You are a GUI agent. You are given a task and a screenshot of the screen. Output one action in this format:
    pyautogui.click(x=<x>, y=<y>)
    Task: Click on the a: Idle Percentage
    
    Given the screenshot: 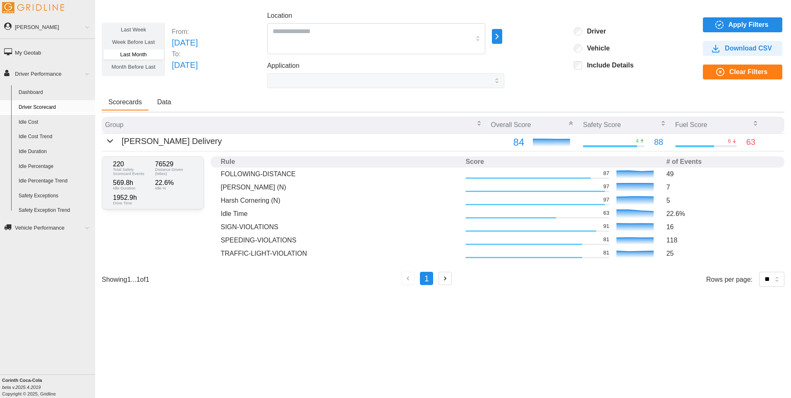 What is the action you would take?
    pyautogui.click(x=55, y=167)
    